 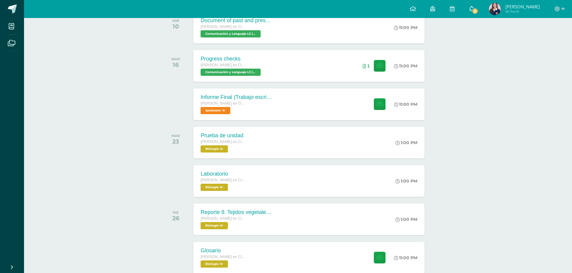 What do you see at coordinates (231, 59) in the screenshot?
I see `div: Progress checks` at bounding box center [231, 59].